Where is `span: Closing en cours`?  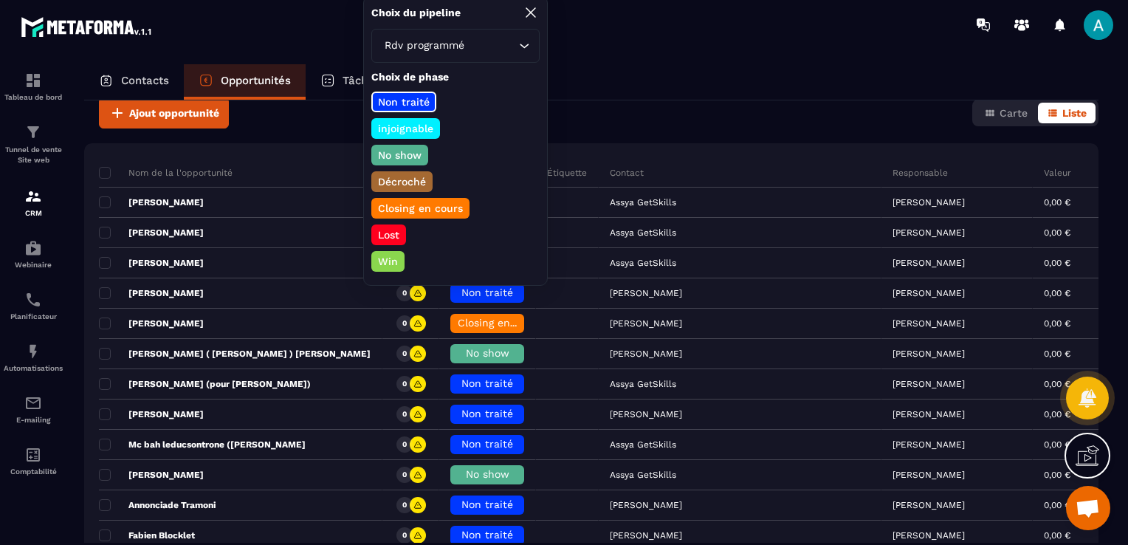 span: Closing en cours is located at coordinates (500, 322).